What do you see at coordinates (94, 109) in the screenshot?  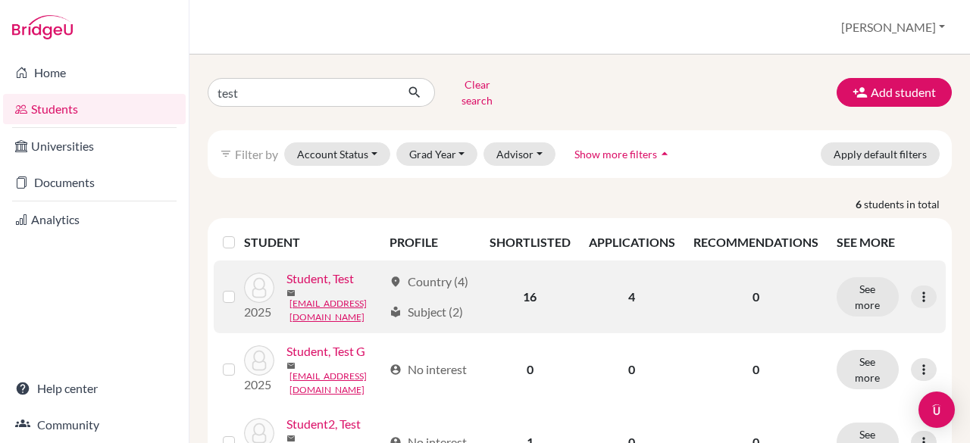 I see `a: Students` at bounding box center [94, 109].